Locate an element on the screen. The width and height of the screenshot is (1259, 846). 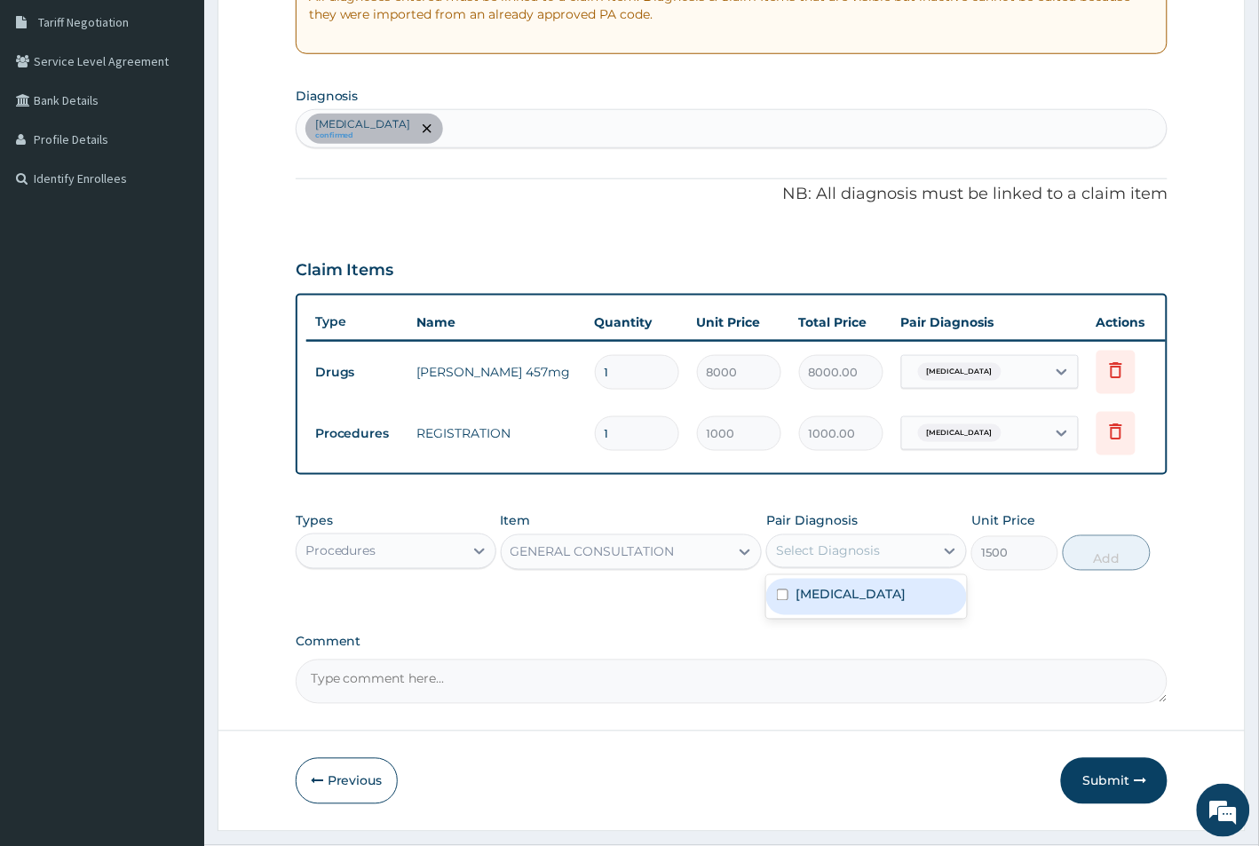
textarea: Type your message and hit 'Enter' is located at coordinates (173, 516).